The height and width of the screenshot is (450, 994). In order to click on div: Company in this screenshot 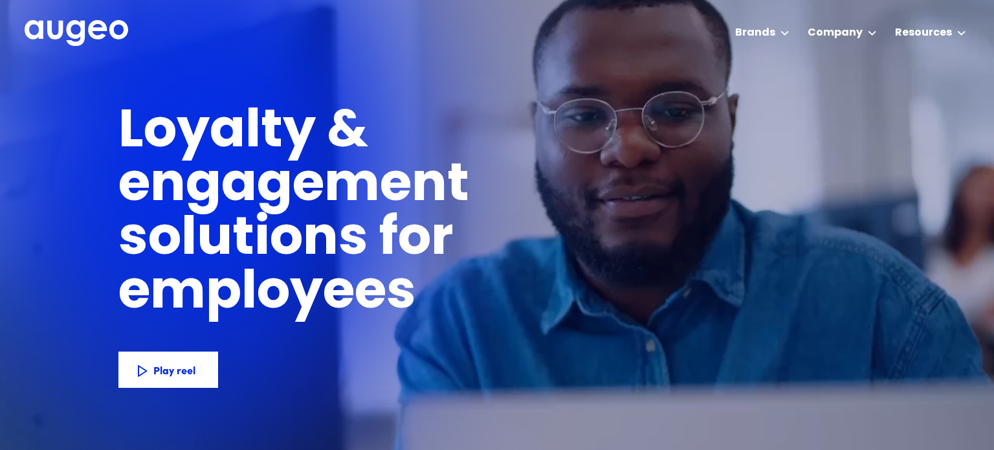, I will do `click(835, 33)`.